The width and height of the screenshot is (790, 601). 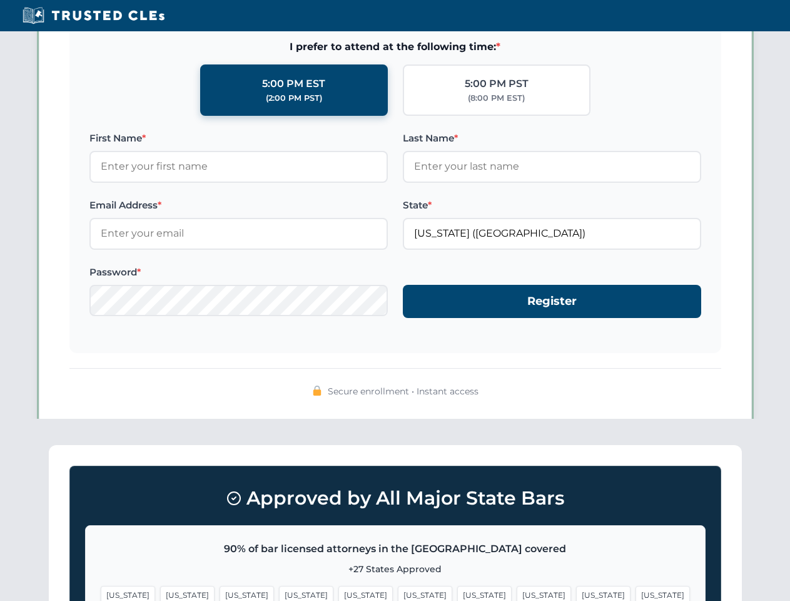 I want to click on label: Last Name, so click(x=552, y=138).